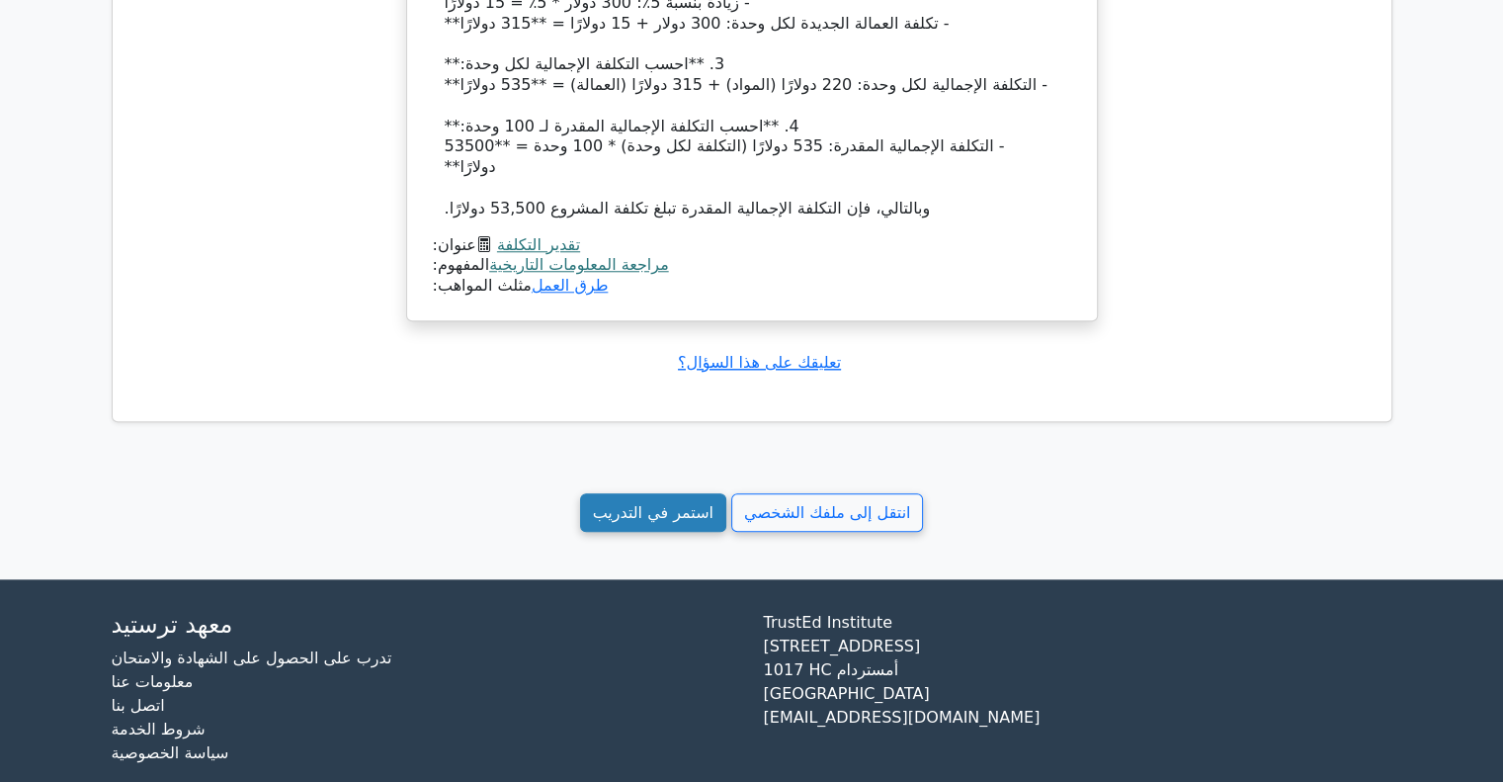 This screenshot has width=1503, height=782. Describe the element at coordinates (579, 264) in the screenshot. I see `font: مراجعة المعلومات التاريخية` at that location.